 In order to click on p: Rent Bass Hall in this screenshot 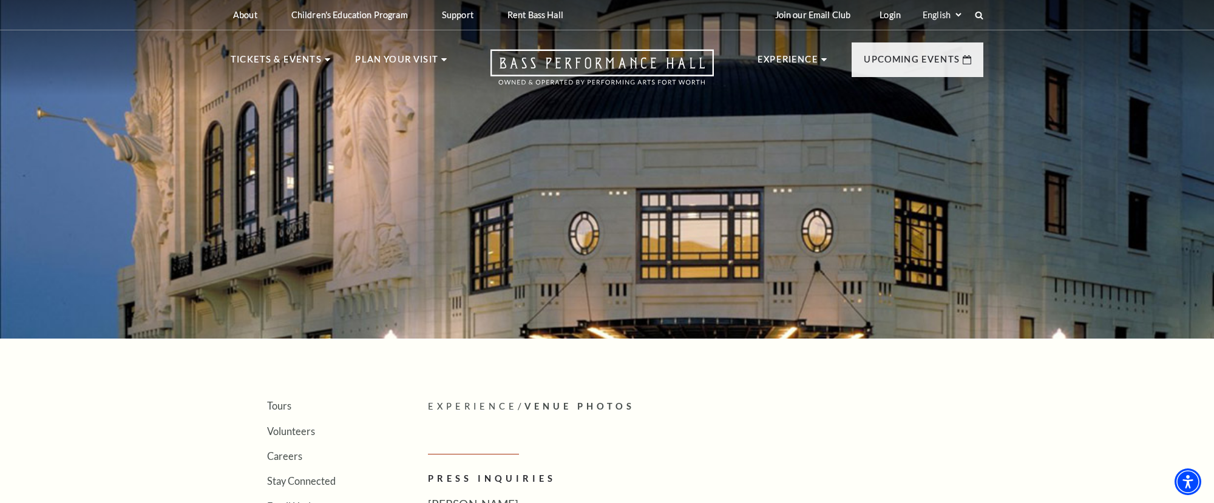, I will do `click(535, 15)`.